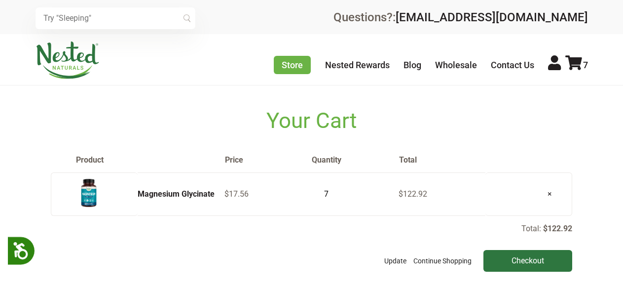  I want to click on p: $122.92, so click(558, 228).